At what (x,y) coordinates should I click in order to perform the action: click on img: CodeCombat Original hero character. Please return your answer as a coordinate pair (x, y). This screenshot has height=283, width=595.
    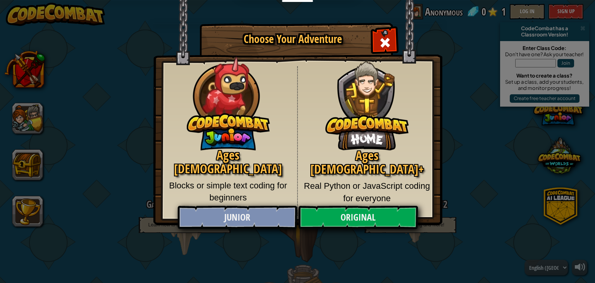
    Looking at the image, I should click on (367, 99).